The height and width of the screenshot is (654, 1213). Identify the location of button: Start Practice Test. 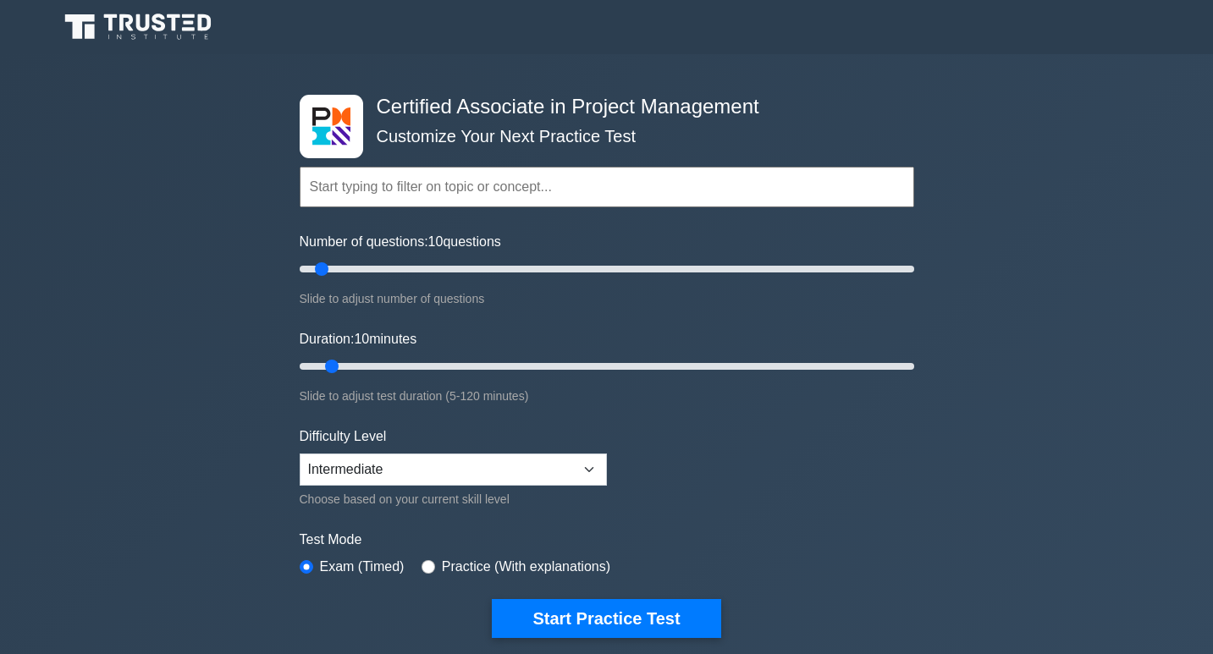
(606, 619).